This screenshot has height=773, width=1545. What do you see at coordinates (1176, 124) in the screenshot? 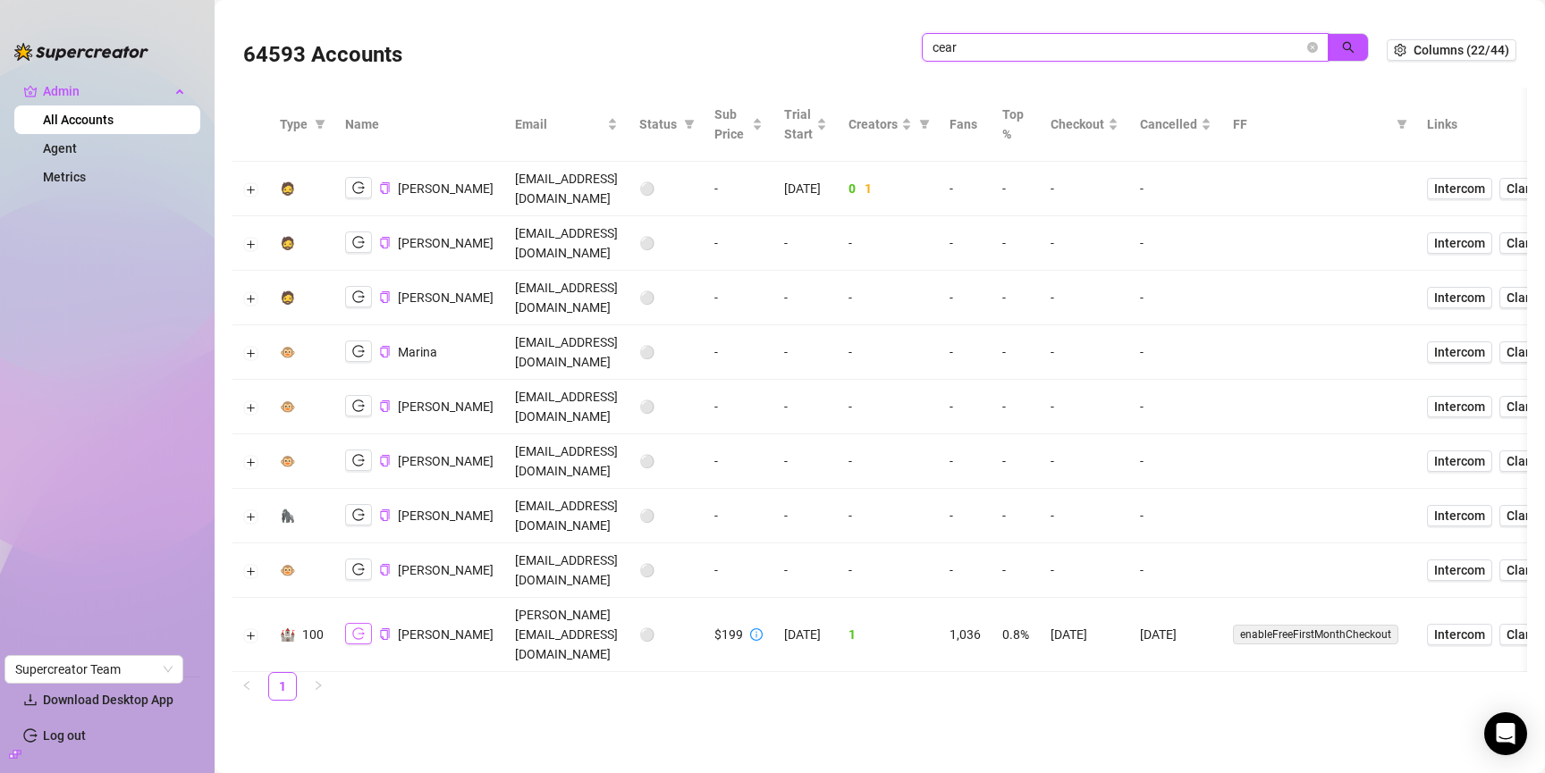
I see `th: Cancelled` at bounding box center [1176, 124].